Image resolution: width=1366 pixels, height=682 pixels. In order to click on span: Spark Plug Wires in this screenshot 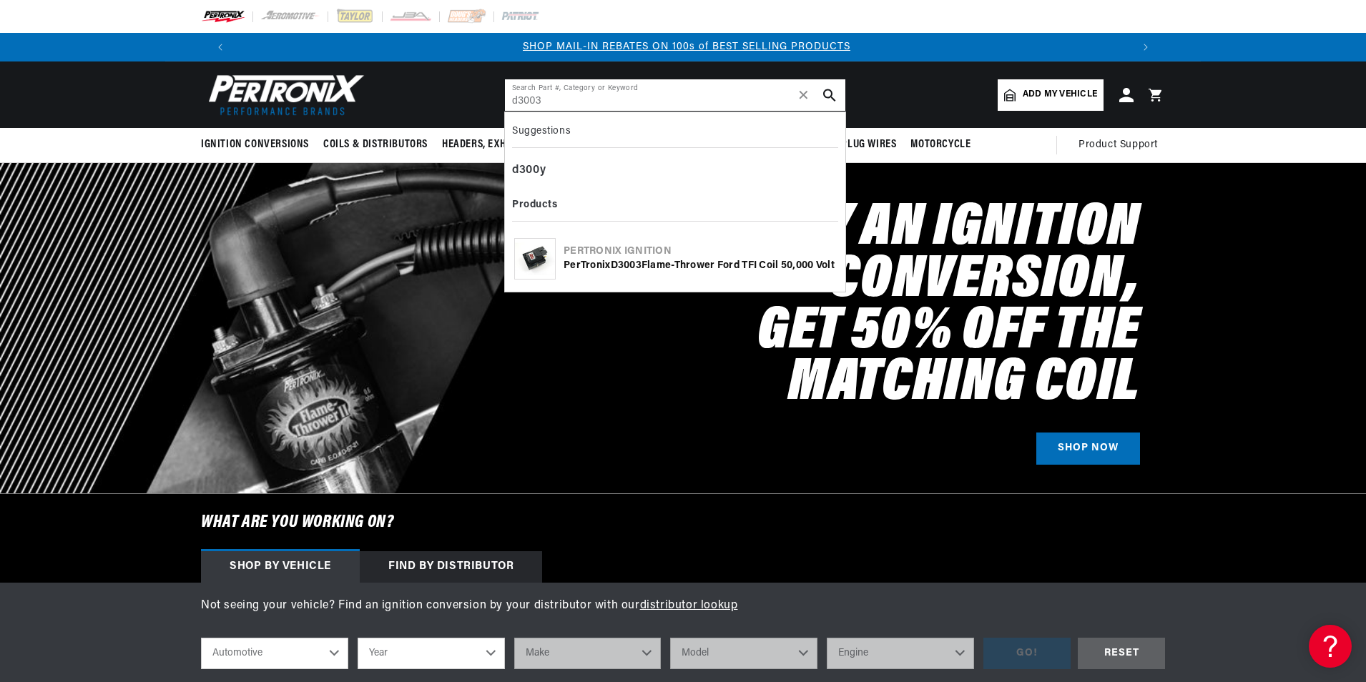, I will do `click(853, 144)`.